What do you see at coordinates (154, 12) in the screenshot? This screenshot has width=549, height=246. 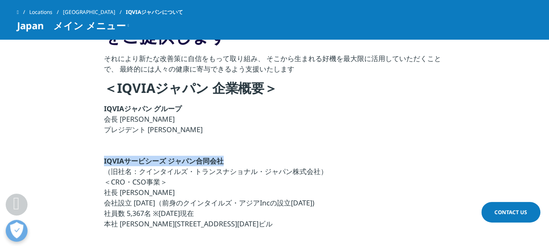 I see `span: IQVIAジャパンについて` at bounding box center [154, 12].